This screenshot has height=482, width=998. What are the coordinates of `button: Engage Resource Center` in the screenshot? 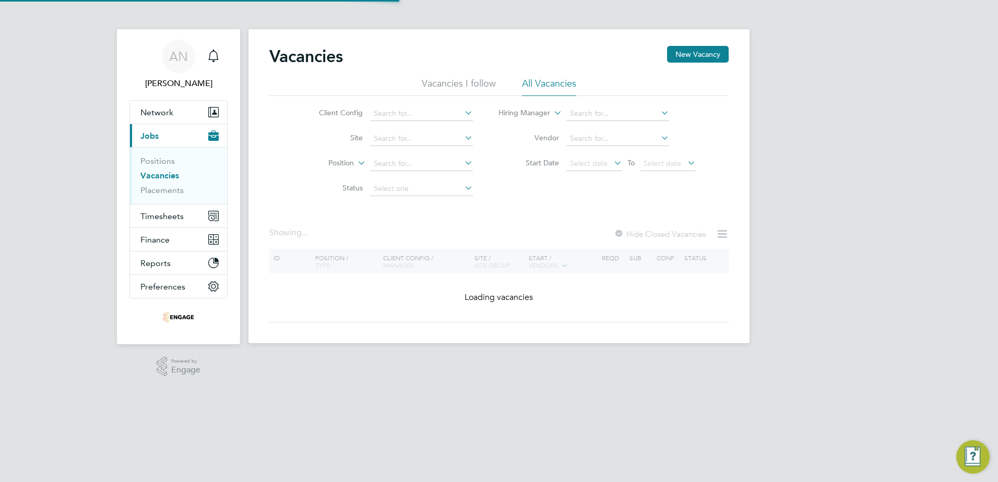 It's located at (973, 457).